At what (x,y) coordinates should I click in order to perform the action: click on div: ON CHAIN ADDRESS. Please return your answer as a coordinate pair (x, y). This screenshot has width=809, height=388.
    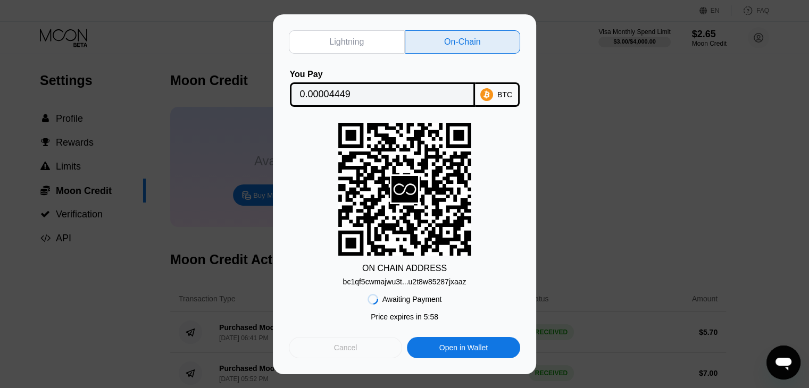
    Looking at the image, I should click on (404, 269).